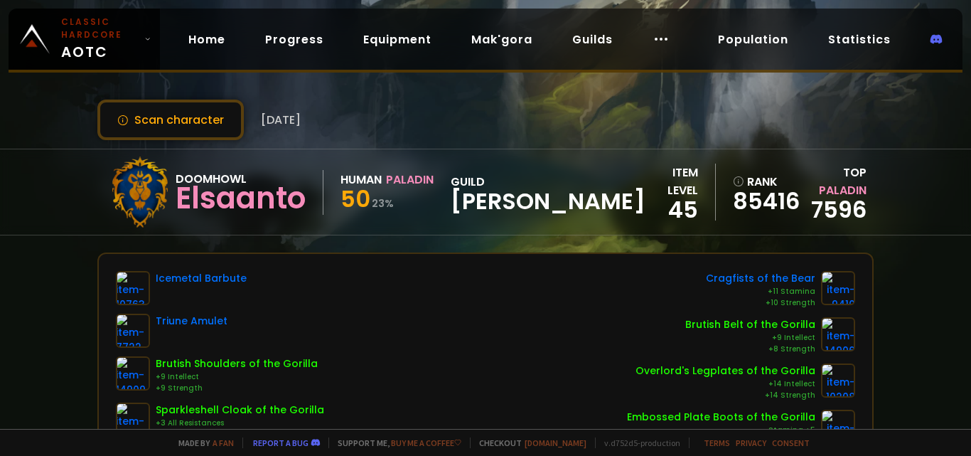  What do you see at coordinates (843, 190) in the screenshot?
I see `span: Paladin` at bounding box center [843, 190].